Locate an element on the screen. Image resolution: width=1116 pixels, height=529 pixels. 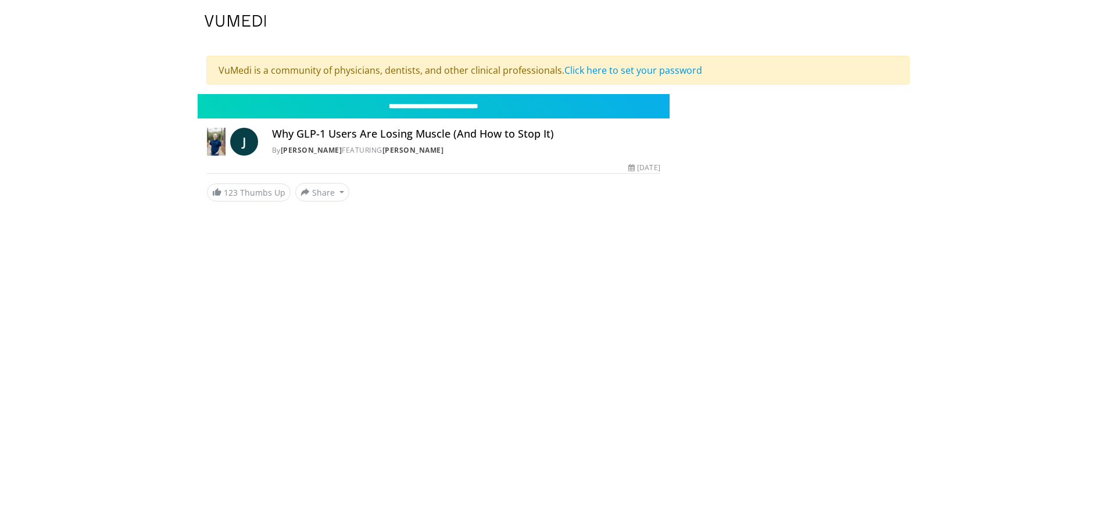
div: By FEATURING is located at coordinates (466, 151).